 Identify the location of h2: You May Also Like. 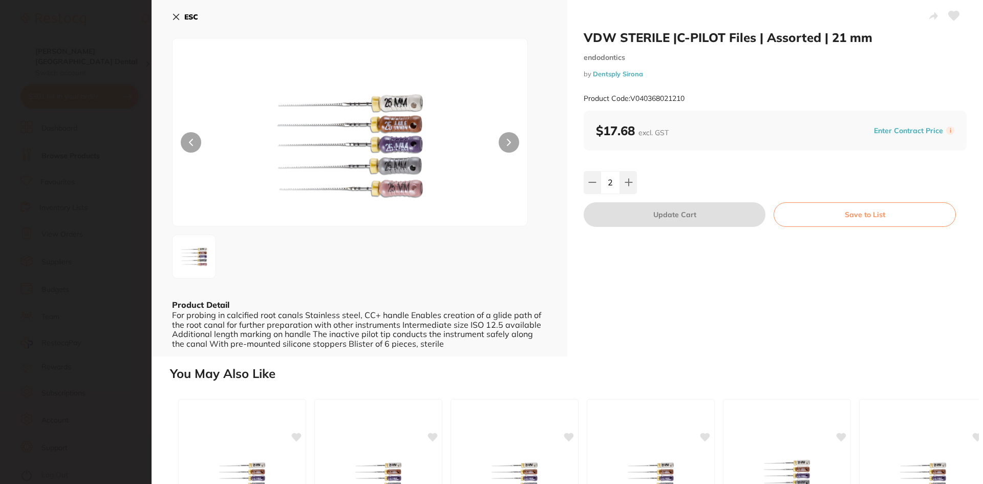
(575, 374).